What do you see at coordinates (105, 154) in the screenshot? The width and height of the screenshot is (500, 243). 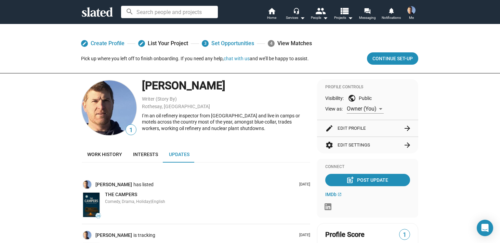 I see `span: Work history` at bounding box center [105, 154].